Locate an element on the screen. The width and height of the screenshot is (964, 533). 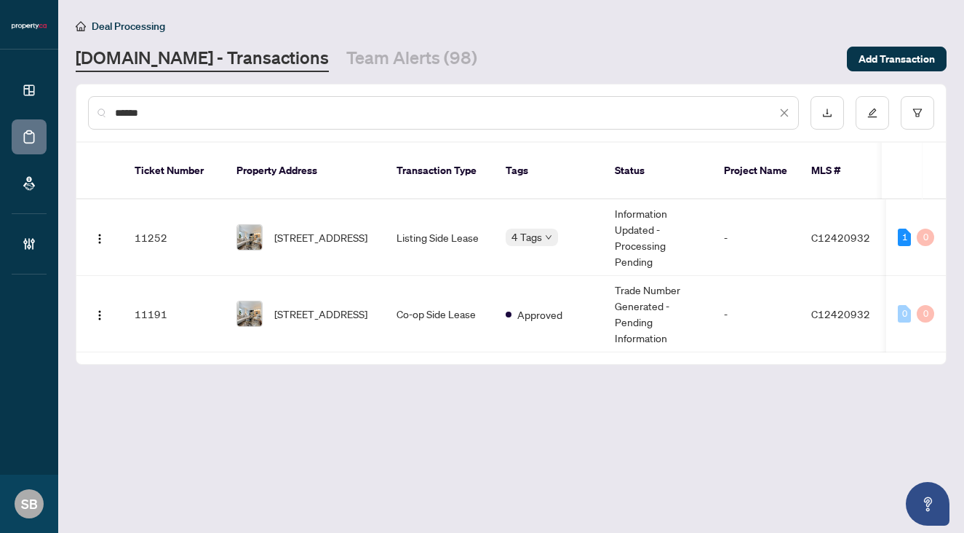
span: close is located at coordinates (785, 113).